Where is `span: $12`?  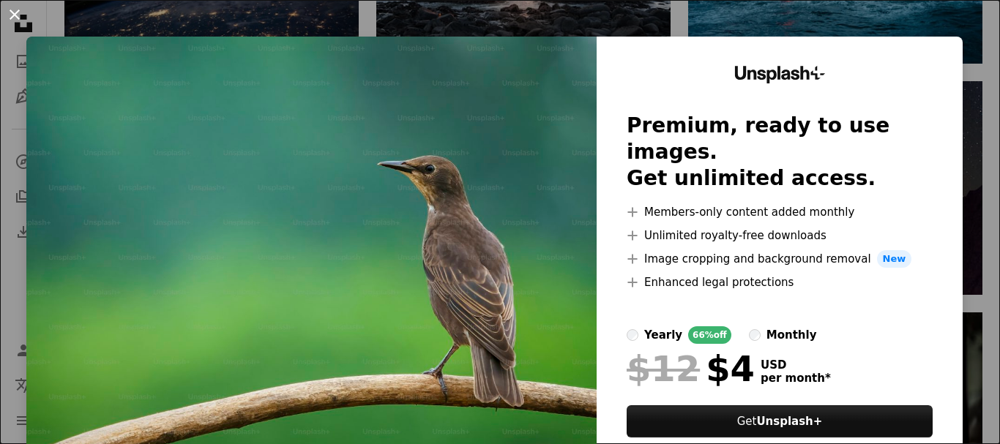
span: $12 is located at coordinates (663, 369).